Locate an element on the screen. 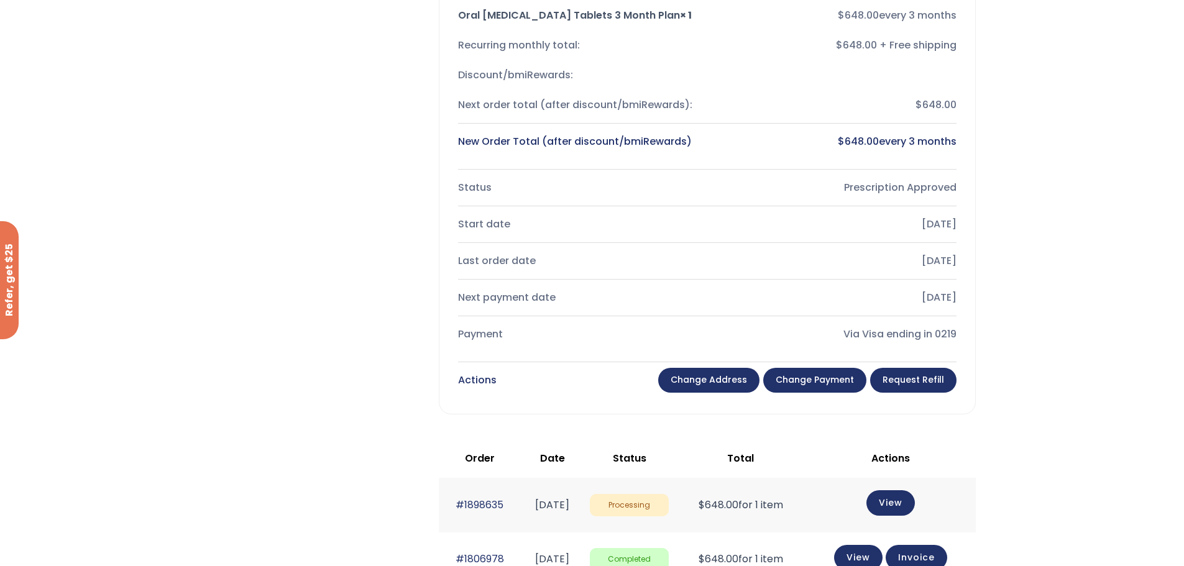 Image resolution: width=1184 pixels, height=566 pixels. strong: × 1 is located at coordinates (686, 15).